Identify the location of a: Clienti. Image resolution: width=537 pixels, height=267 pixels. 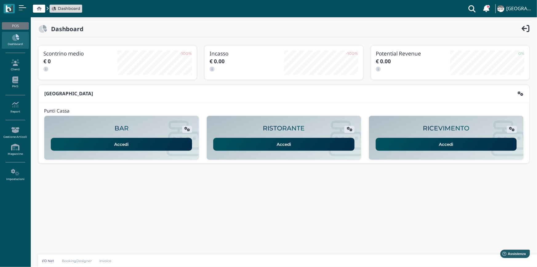
(15, 65).